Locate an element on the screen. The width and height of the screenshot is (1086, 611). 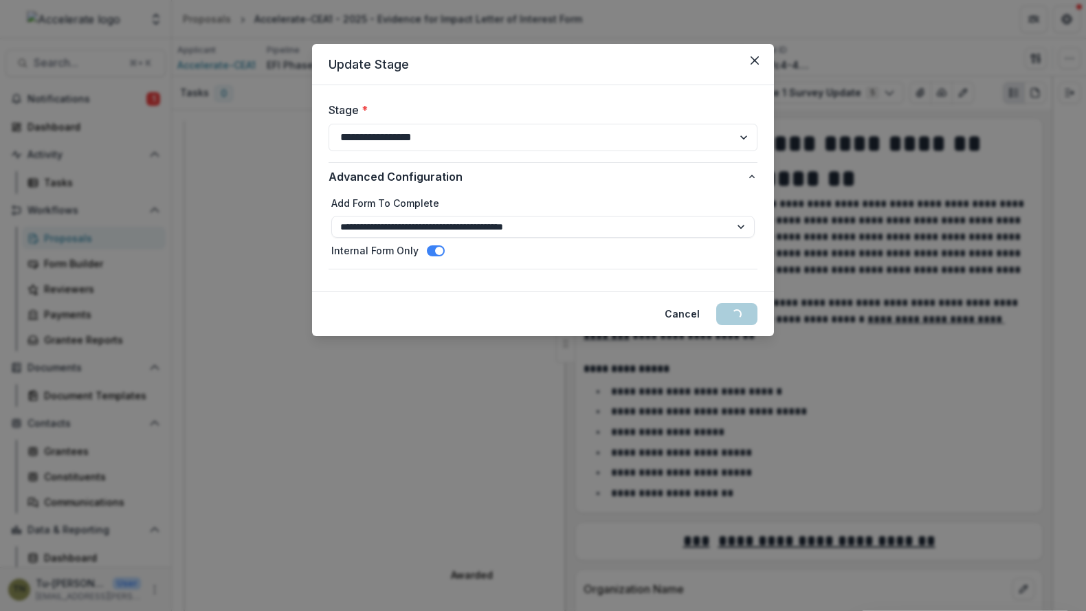
label: Stage is located at coordinates (539, 110).